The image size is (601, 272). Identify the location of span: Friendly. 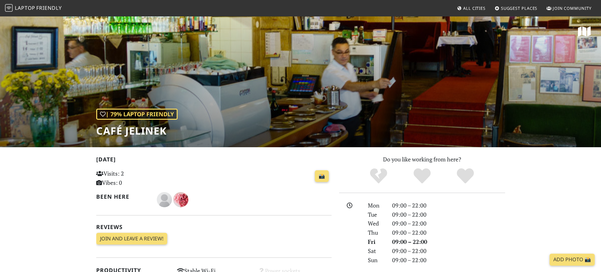
(49, 8).